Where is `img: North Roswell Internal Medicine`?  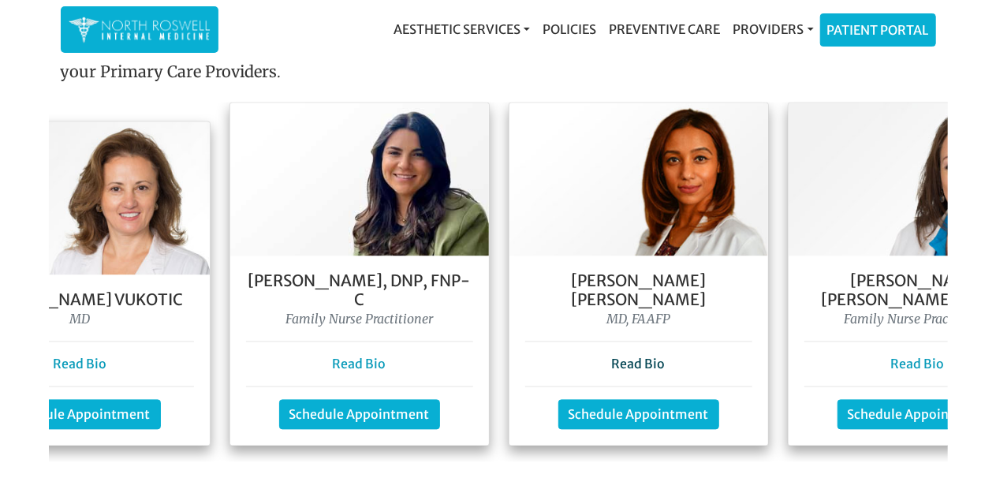
img: North Roswell Internal Medicine is located at coordinates (140, 29).